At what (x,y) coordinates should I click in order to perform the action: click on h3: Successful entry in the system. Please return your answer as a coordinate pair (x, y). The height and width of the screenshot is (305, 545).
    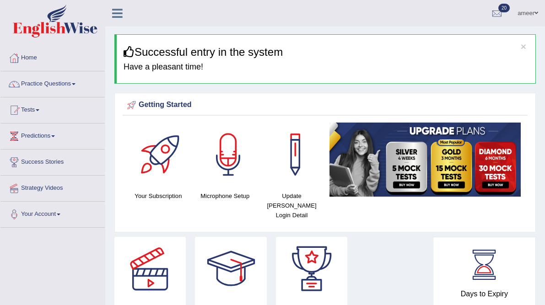
    Looking at the image, I should click on (326, 52).